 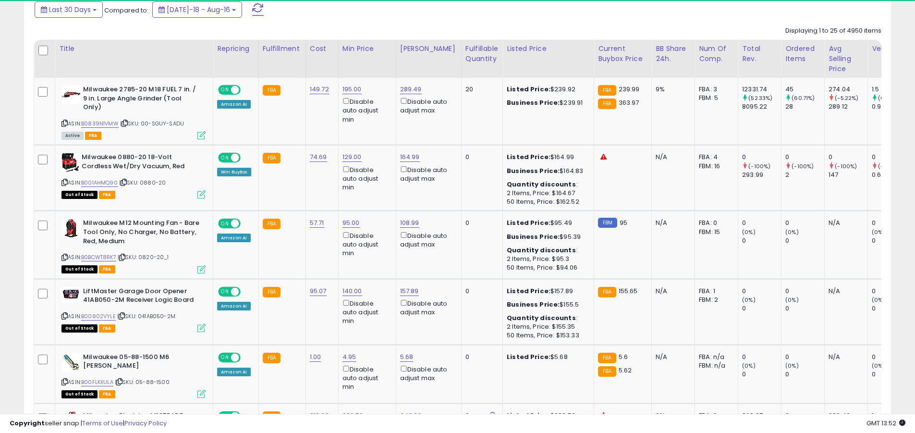 I want to click on div: 9%, so click(x=671, y=89).